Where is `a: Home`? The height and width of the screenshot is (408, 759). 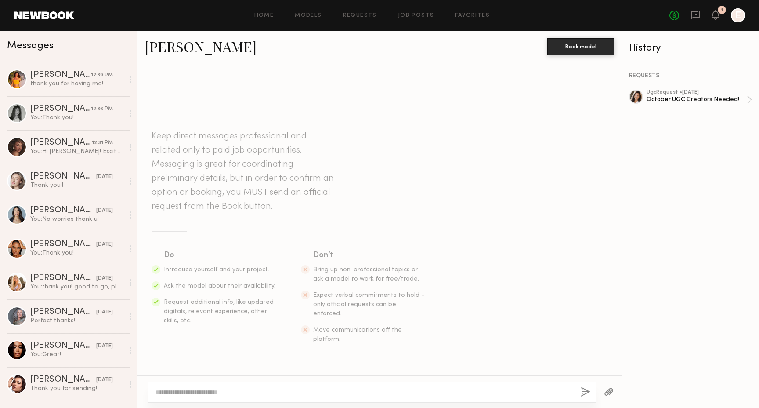 a: Home is located at coordinates (264, 15).